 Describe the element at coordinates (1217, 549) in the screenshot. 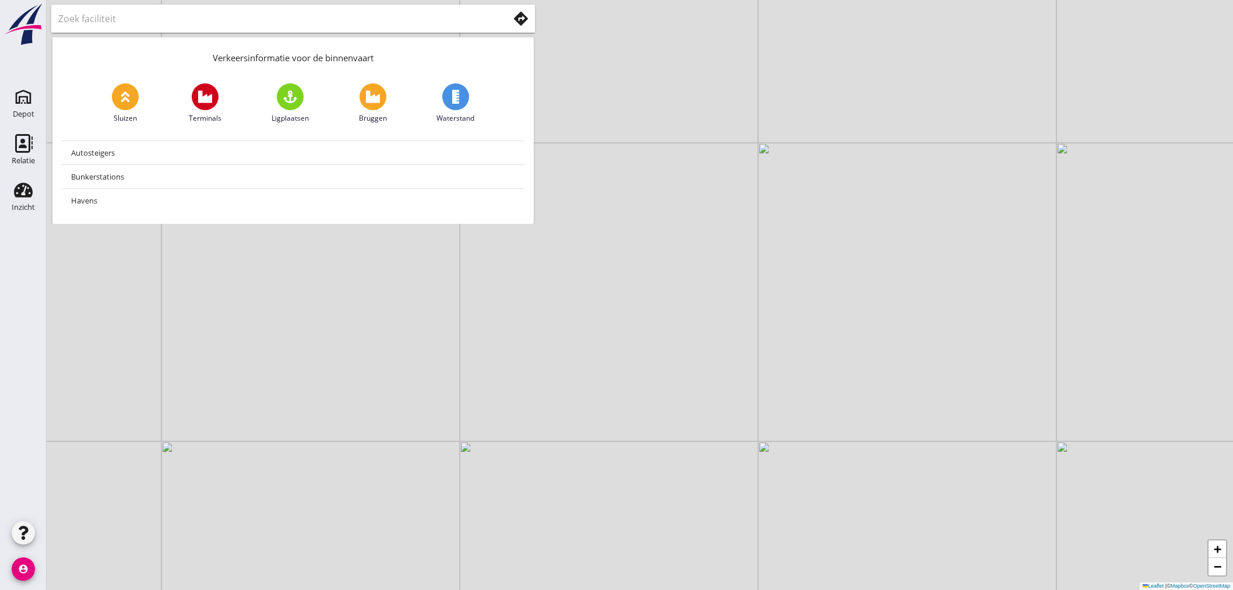

I see `a: Zoom in` at that location.